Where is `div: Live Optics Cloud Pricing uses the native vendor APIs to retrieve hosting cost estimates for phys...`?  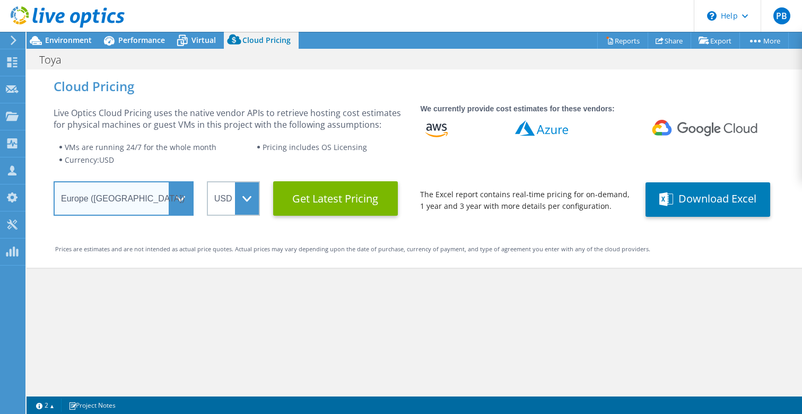
div: Live Optics Cloud Pricing uses the native vendor APIs to retrieve hosting cost estimates for phys... is located at coordinates (230, 119).